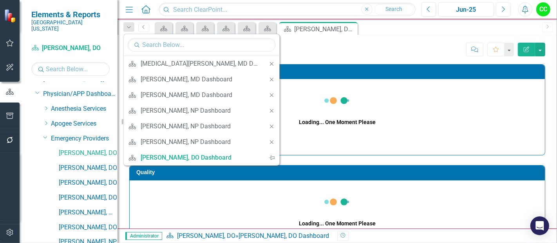  Describe the element at coordinates (466, 10) in the screenshot. I see `div: Jun-25` at that location.